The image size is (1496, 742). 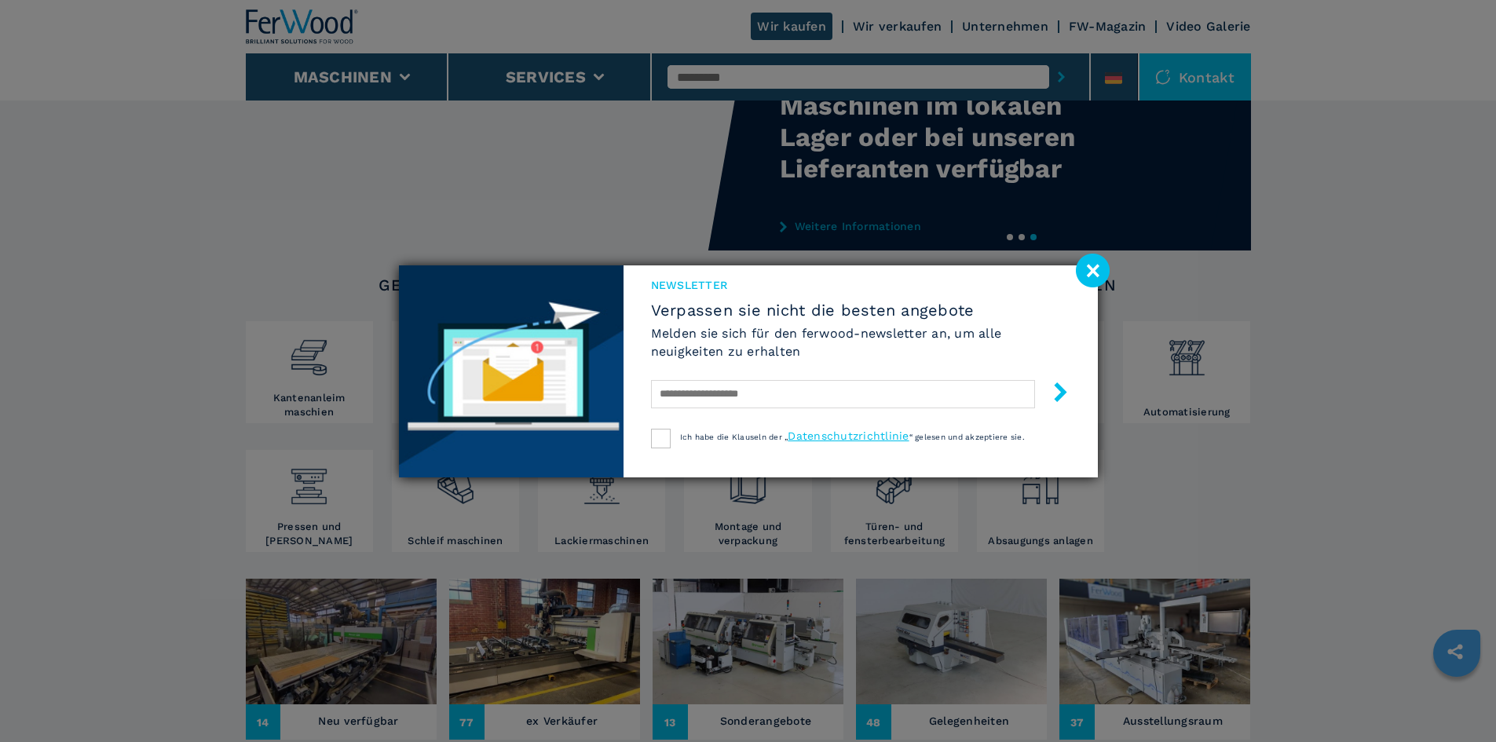 What do you see at coordinates (734, 437) in the screenshot?
I see `span: Ich habe die Klauseln der „` at bounding box center [734, 437].